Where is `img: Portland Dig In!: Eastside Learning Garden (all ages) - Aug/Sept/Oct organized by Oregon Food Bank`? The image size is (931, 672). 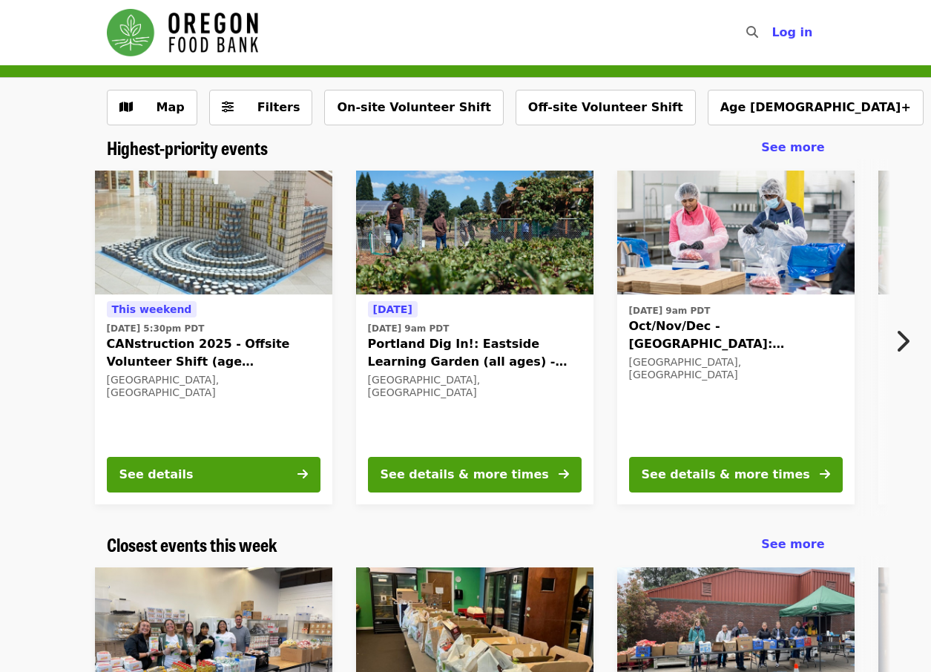
img: Portland Dig In!: Eastside Learning Garden (all ages) - Aug/Sept/Oct organized by Oregon Food Bank is located at coordinates (475, 233).